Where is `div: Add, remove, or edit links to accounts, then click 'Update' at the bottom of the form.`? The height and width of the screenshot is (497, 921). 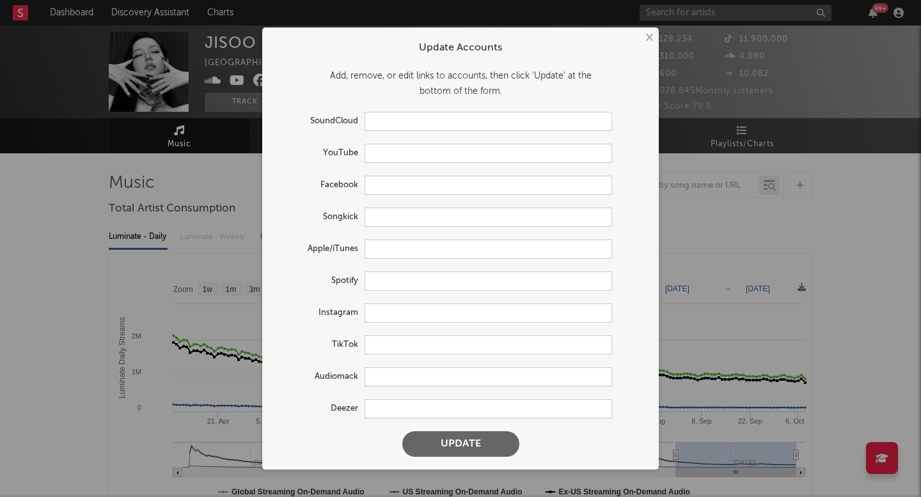 div: Add, remove, or edit links to accounts, then click 'Update' at the bottom of the form. is located at coordinates (460, 84).